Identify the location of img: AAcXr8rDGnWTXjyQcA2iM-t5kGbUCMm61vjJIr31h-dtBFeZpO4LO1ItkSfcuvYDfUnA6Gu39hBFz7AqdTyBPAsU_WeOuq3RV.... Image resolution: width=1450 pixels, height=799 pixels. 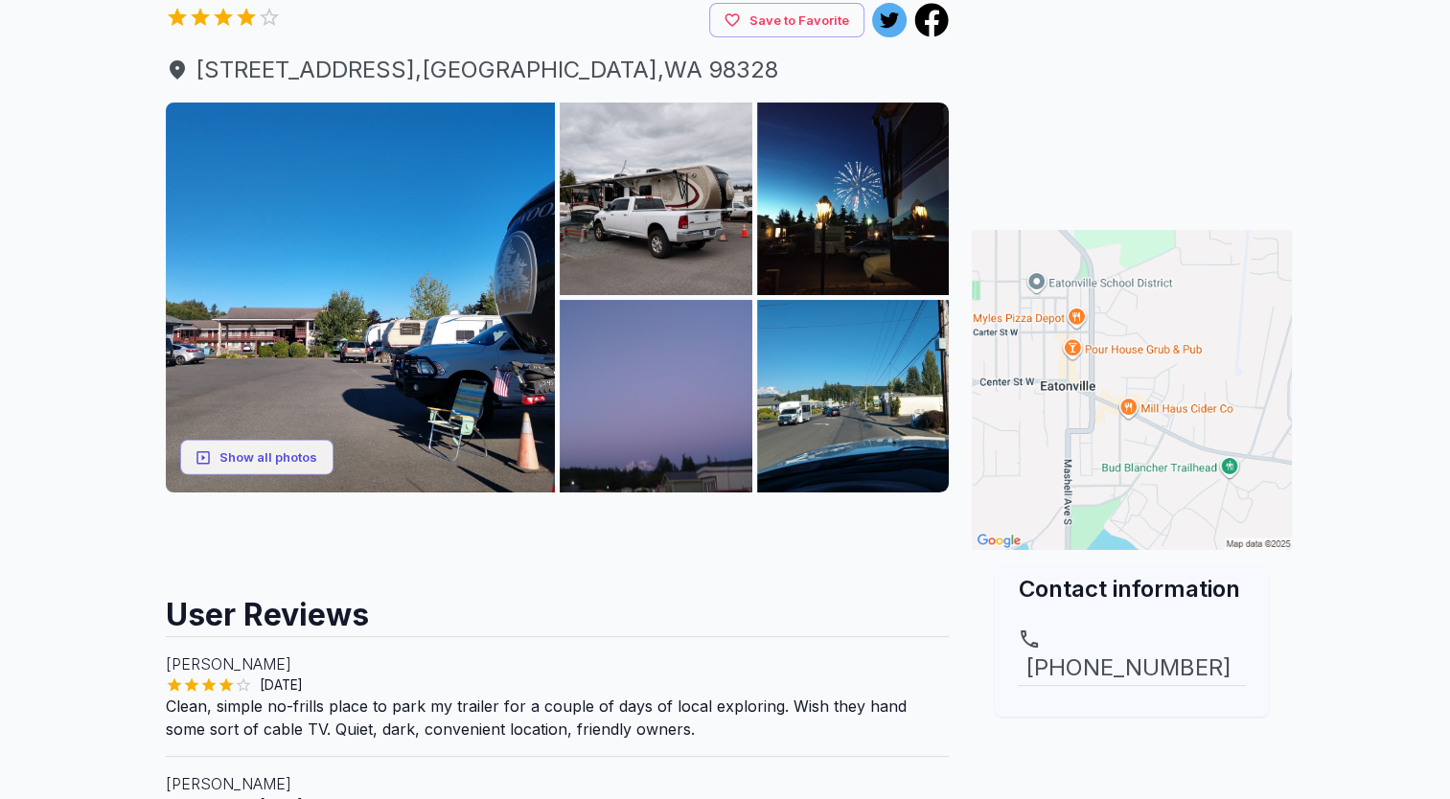
(853, 396).